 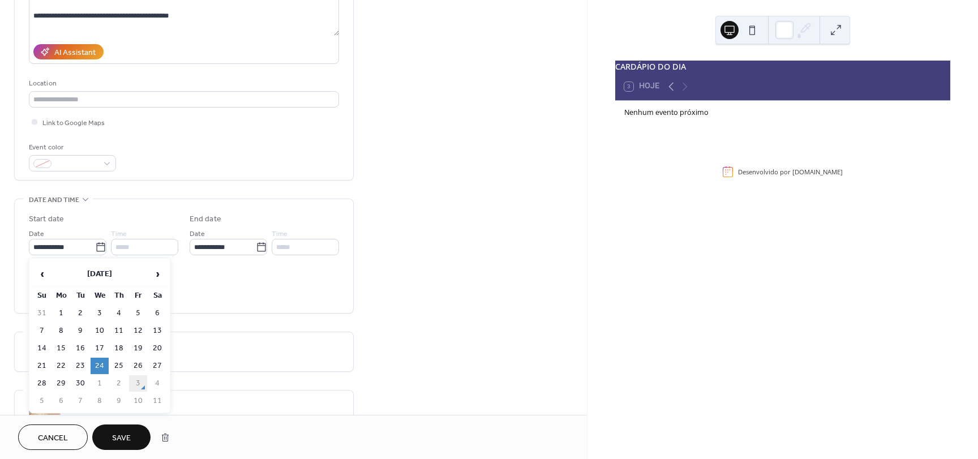 I want to click on button: Save, so click(x=121, y=437).